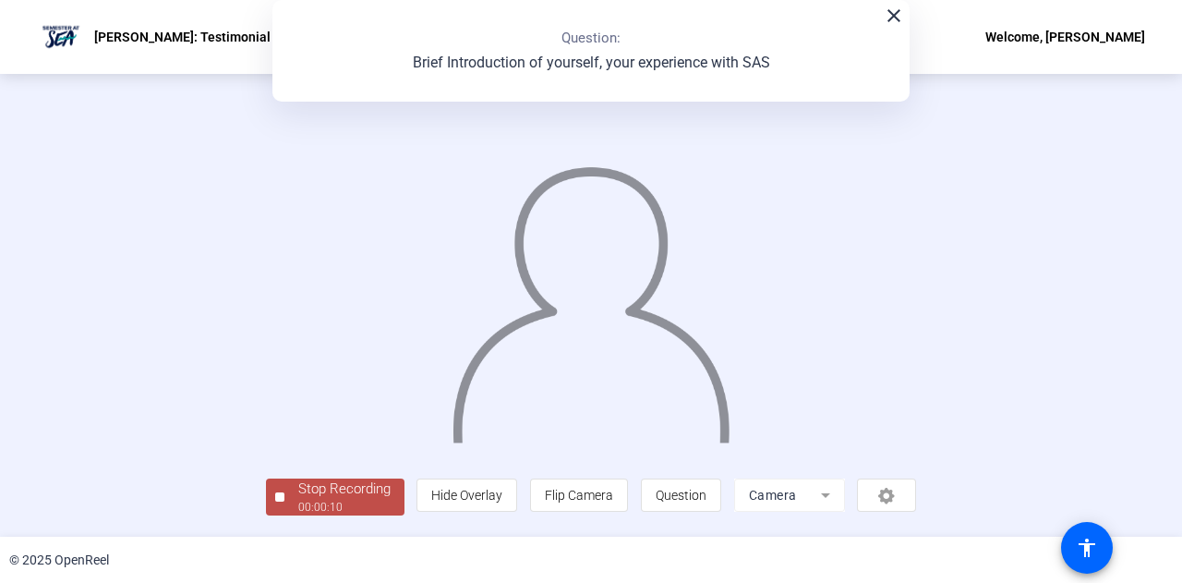 The image size is (1182, 583). Describe the element at coordinates (591, 295) in the screenshot. I see `img: overlay` at that location.